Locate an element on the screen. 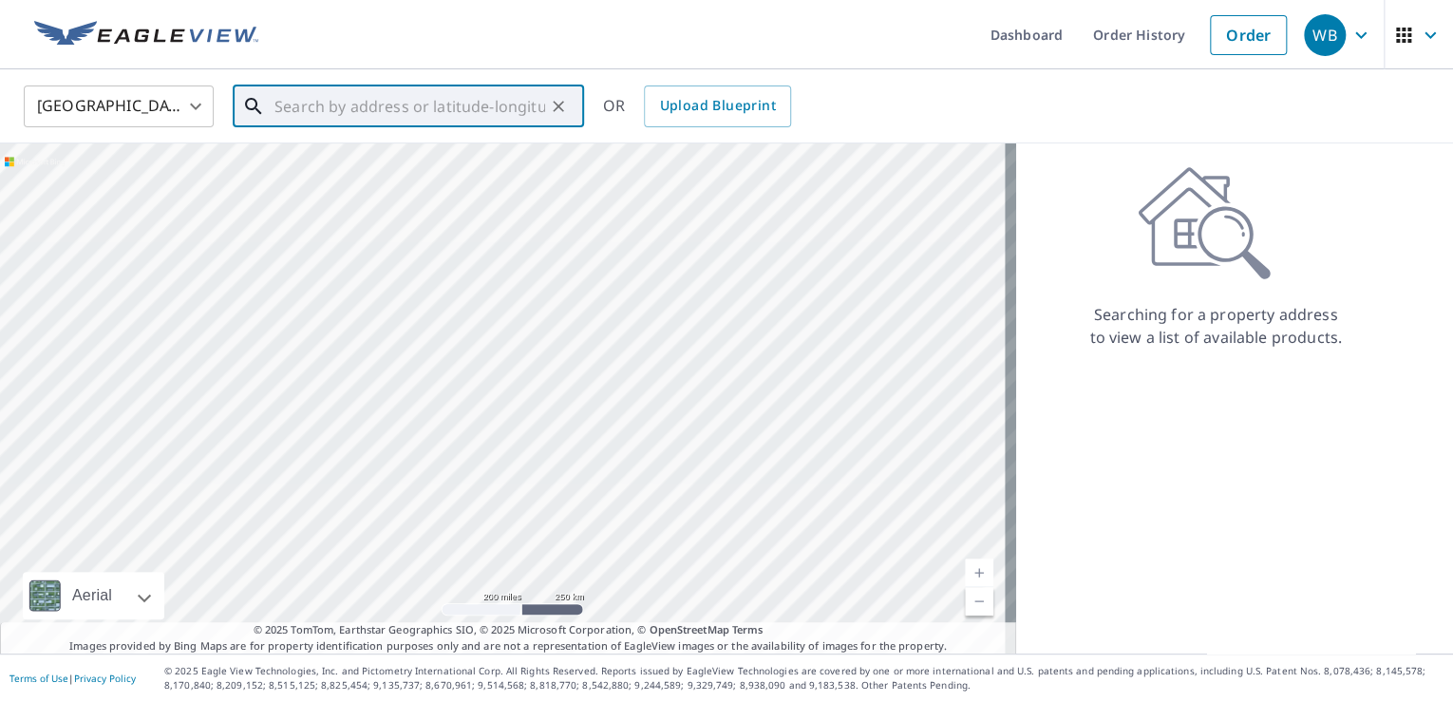 Image resolution: width=1453 pixels, height=702 pixels. span: © 2025 TomTom, Earthstar Geographics SIO, © 2025 Microsoft Corporation, © is located at coordinates (508, 630).